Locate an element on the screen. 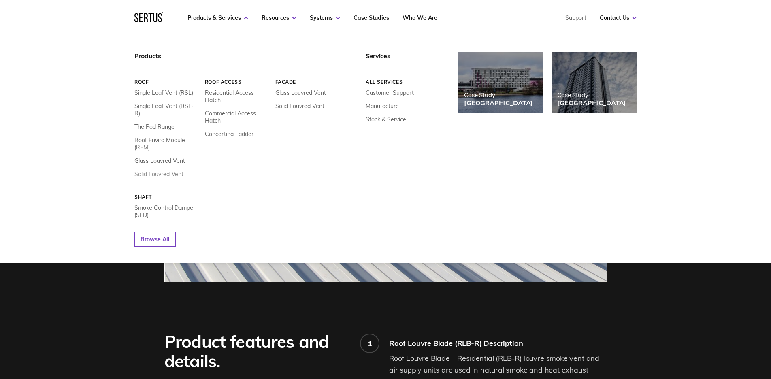 The height and width of the screenshot is (379, 771). a: Roof Access is located at coordinates (237, 82).